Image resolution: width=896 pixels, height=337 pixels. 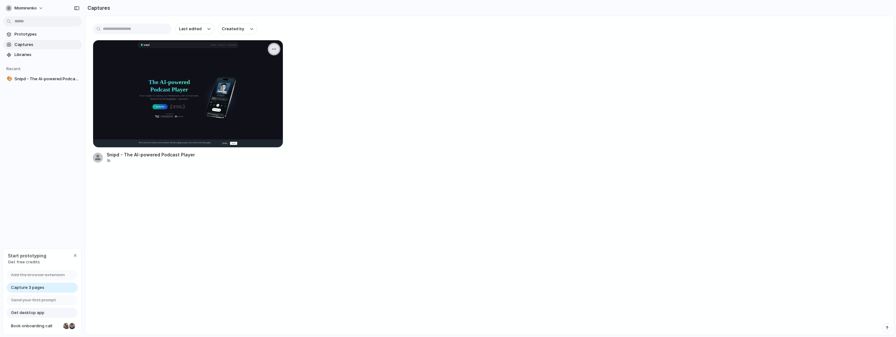 What do you see at coordinates (195, 29) in the screenshot?
I see `button: Last edited` at bounding box center [195, 29].